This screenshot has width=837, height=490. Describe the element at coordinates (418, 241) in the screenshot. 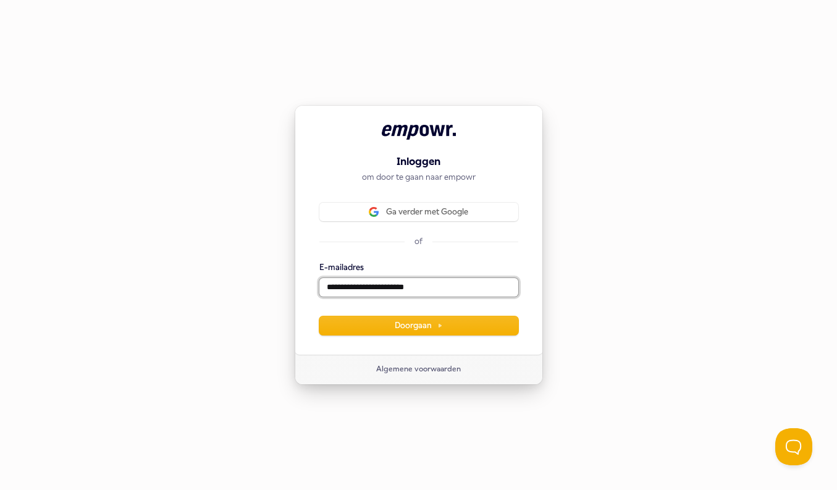

I see `p: of` at that location.